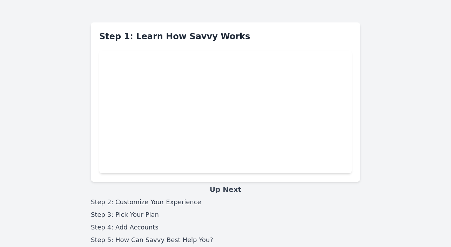  Describe the element at coordinates (226, 215) in the screenshot. I see `li: Step 3: Pick Your Plan` at that location.